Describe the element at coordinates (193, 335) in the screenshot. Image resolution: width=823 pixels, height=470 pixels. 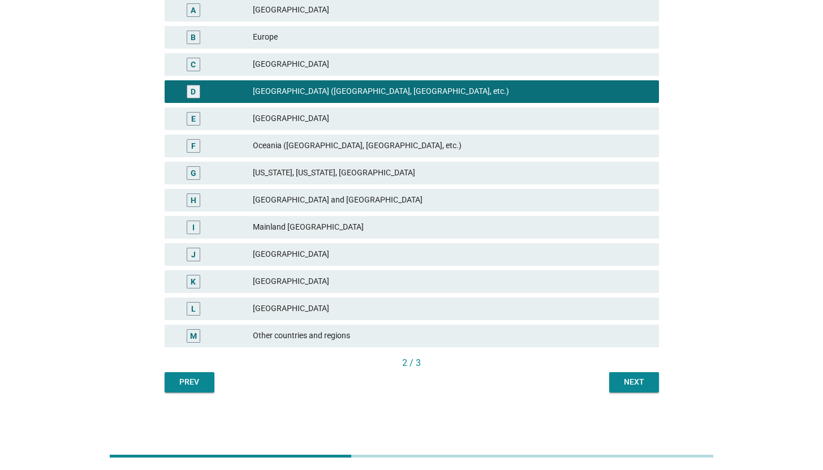
I see `div: M` at that location.